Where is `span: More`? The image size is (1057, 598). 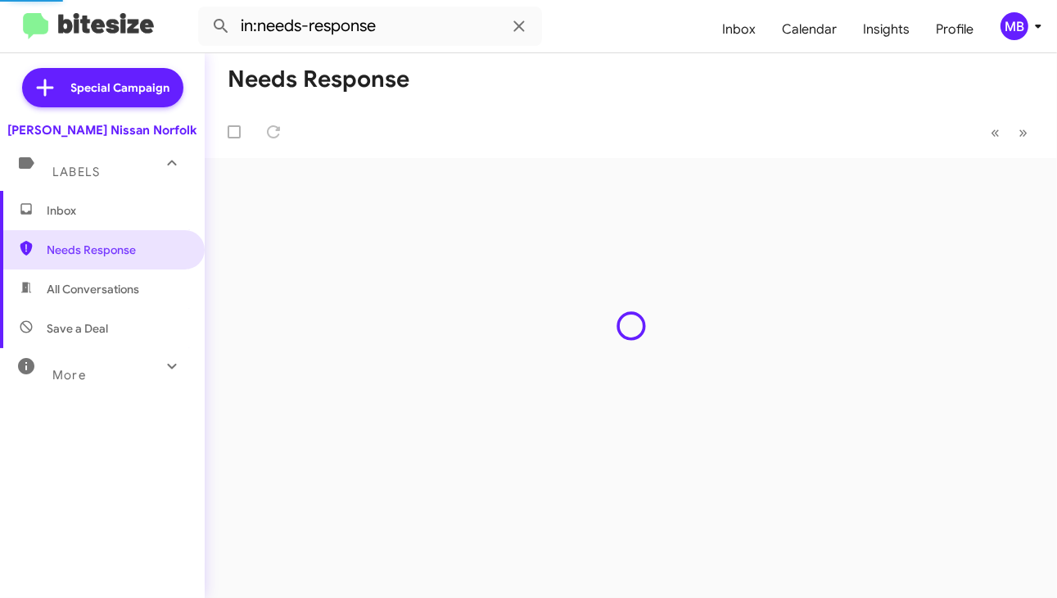
span: More is located at coordinates (69, 375).